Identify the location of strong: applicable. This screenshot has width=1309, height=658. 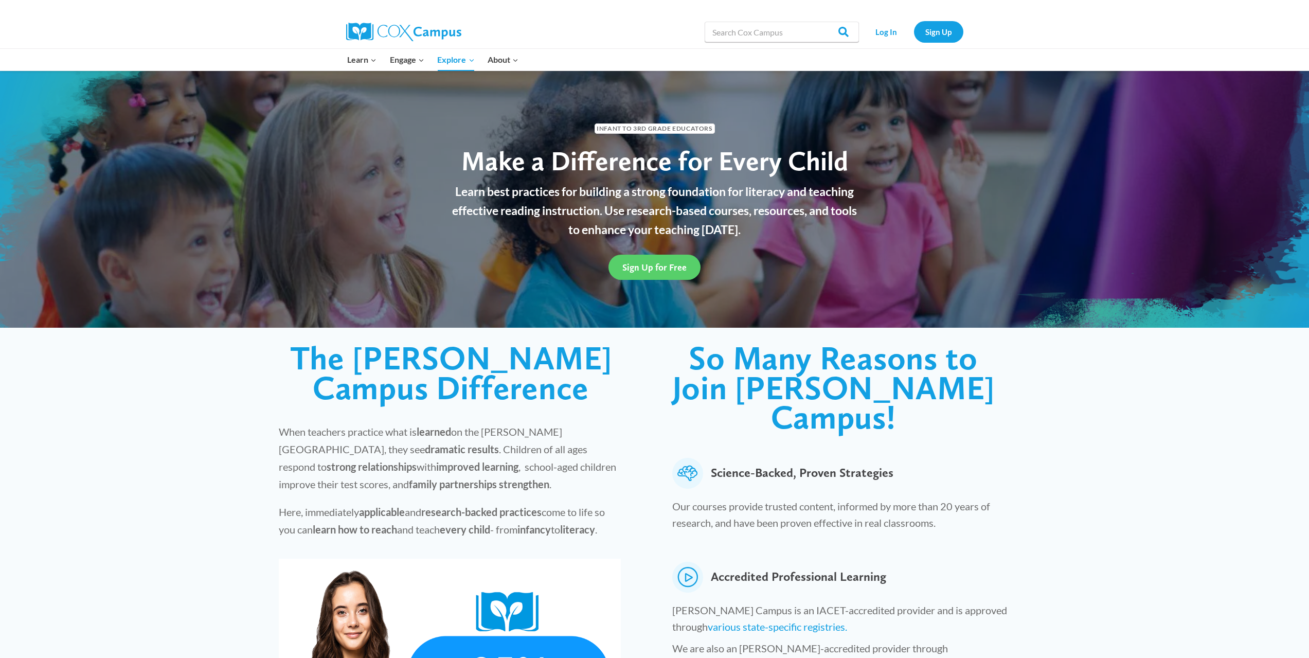
(382, 512).